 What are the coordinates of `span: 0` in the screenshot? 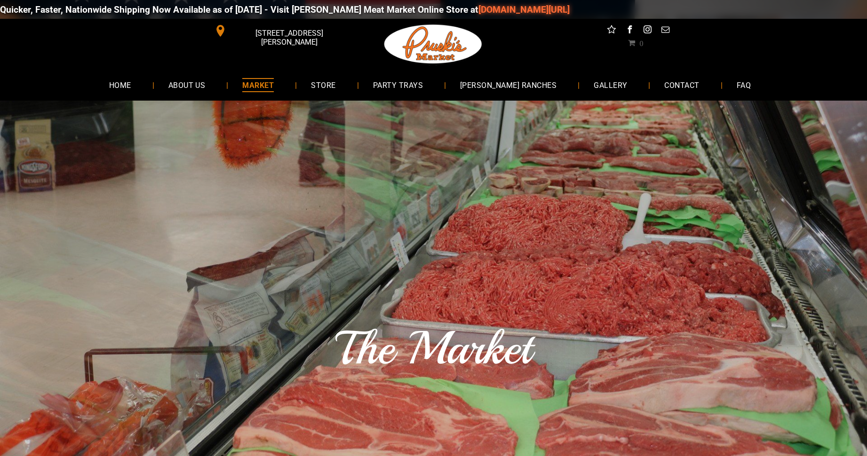 It's located at (641, 43).